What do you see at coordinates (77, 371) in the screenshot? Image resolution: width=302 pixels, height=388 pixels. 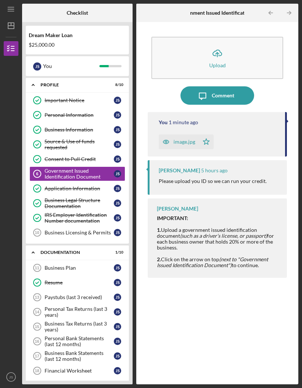 I see `a: 18Financial WorksheetJS` at bounding box center [77, 371].